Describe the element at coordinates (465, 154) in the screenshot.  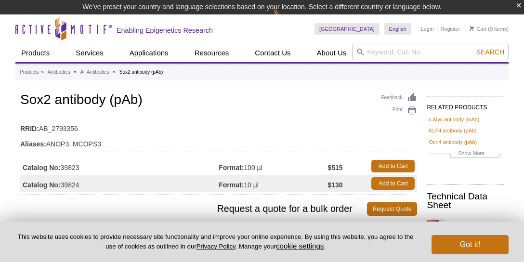
I see `a: Show More` at that location.